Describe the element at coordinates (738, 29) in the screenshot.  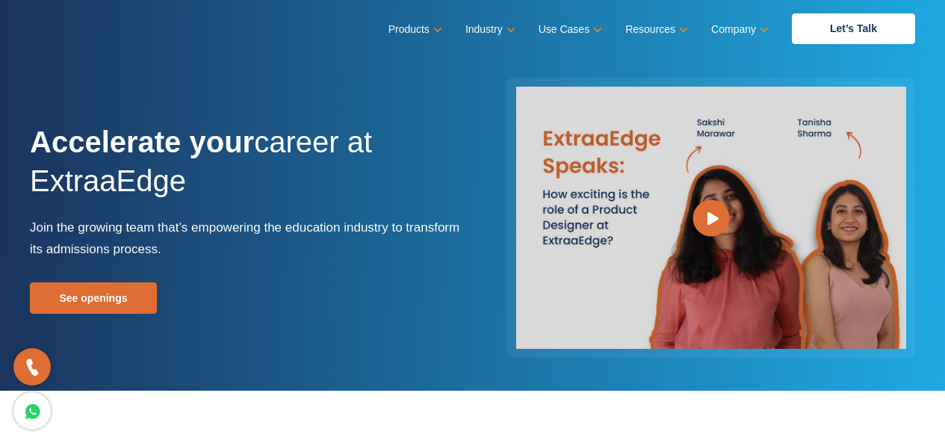
I see `a: Company` at that location.